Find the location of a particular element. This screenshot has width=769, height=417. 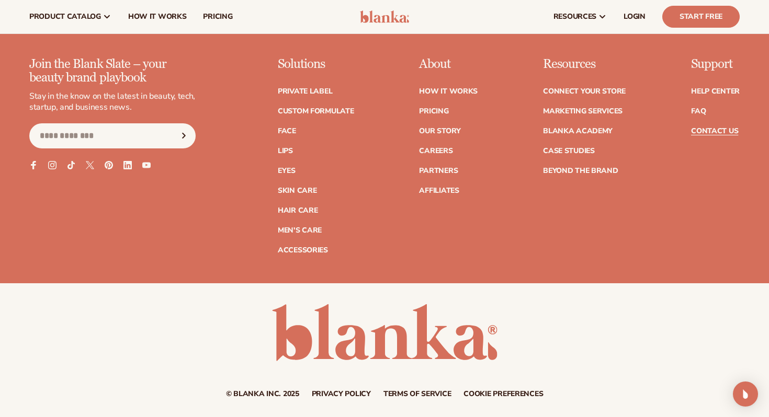

a: Marketing services is located at coordinates (582, 111).